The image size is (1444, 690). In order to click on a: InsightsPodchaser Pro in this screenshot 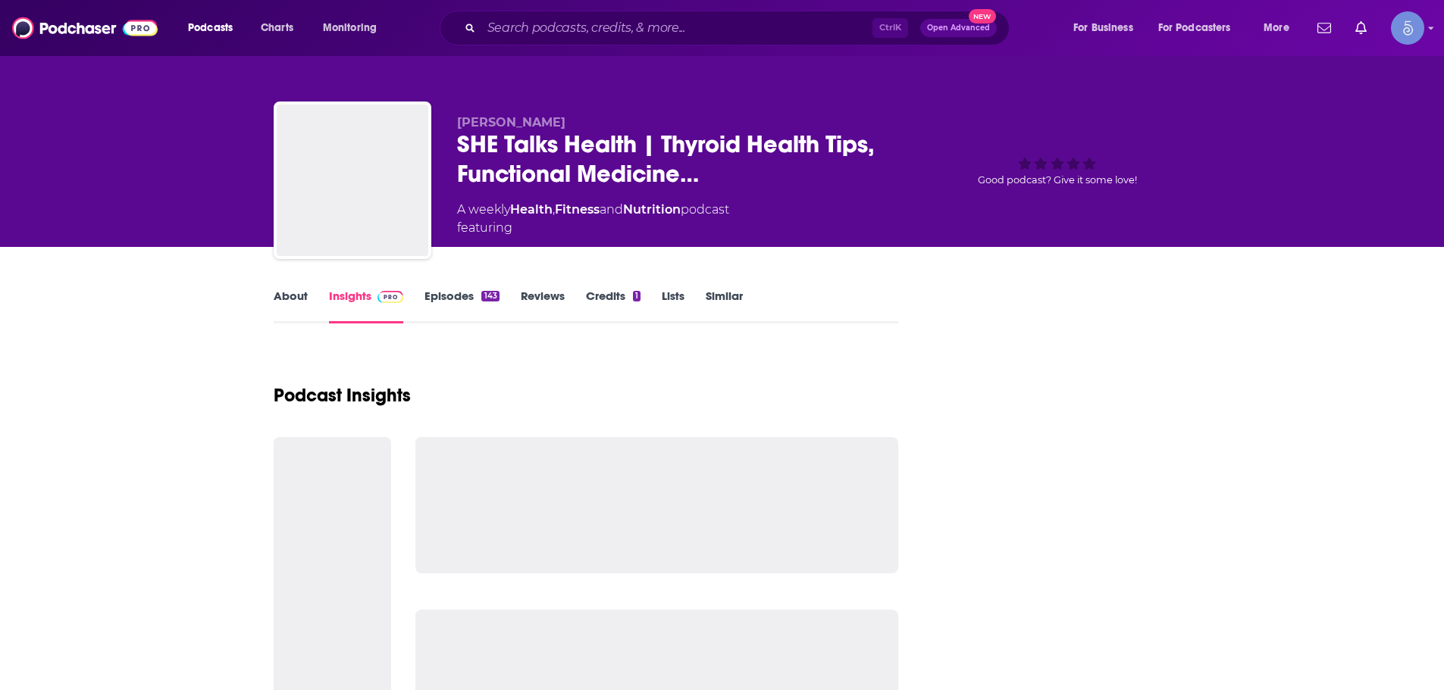, I will do `click(366, 306)`.